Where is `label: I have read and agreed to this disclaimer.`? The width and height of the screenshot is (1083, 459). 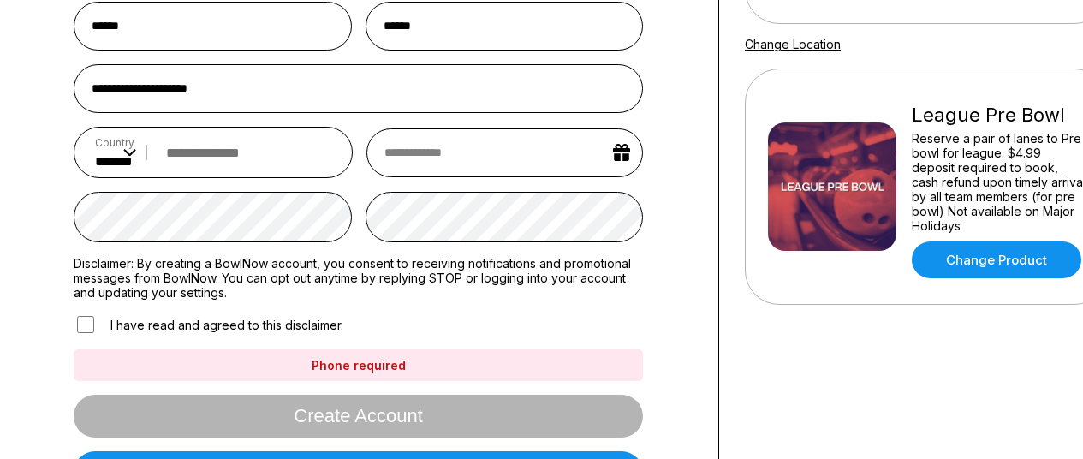
label: I have read and agreed to this disclaimer. is located at coordinates (208, 325).